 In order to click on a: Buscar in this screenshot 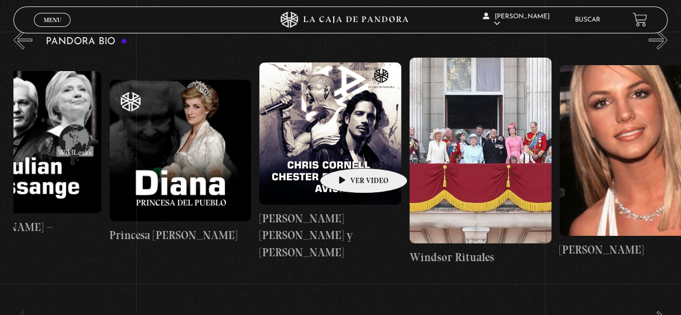, I will do `click(588, 20)`.